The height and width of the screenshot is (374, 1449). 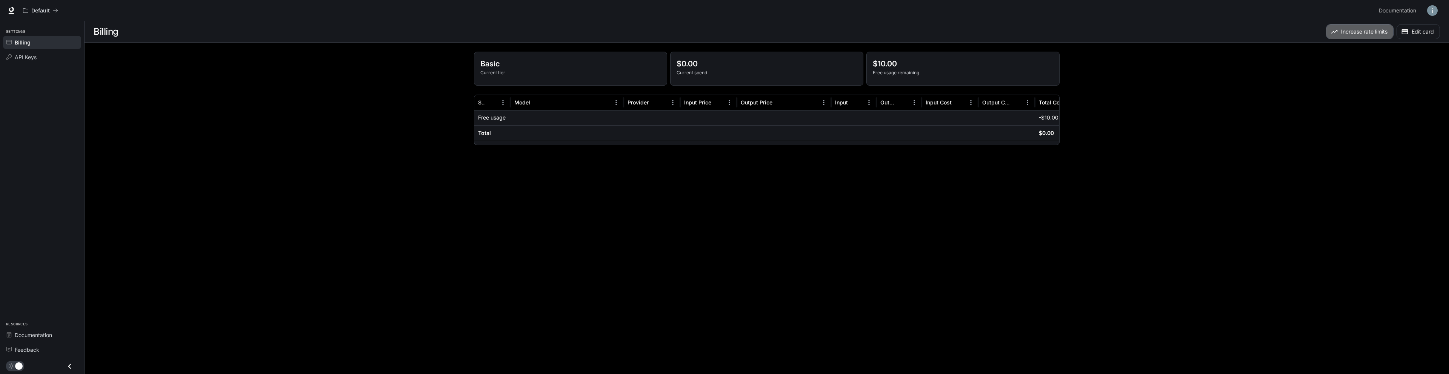 I want to click on p: -$10.00, so click(x=1049, y=118).